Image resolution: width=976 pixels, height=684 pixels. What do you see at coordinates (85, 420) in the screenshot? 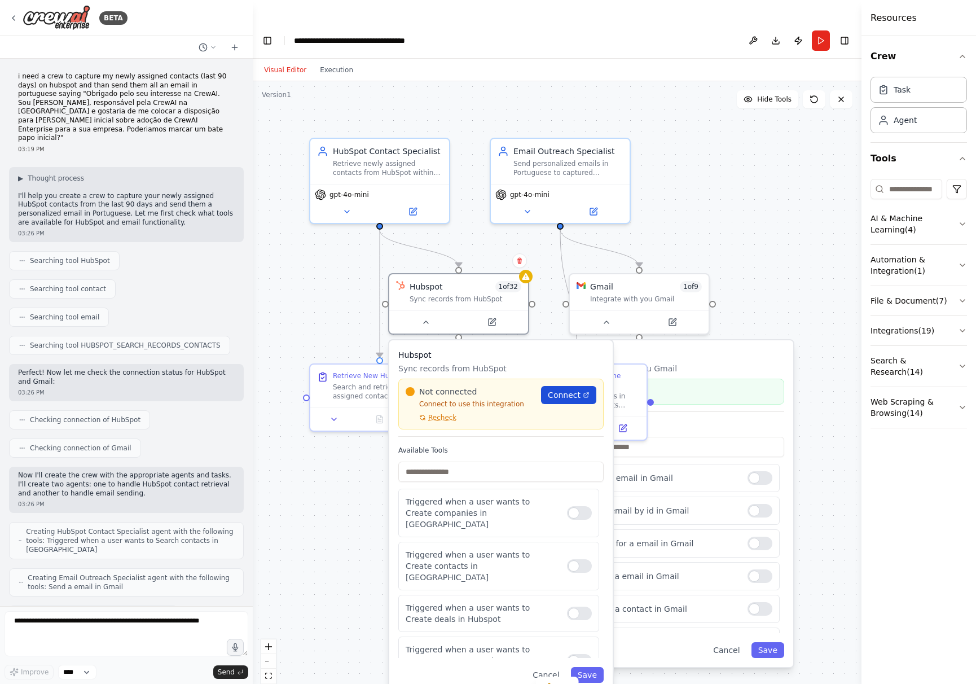
I see `span: Checking connection of HubSpot` at bounding box center [85, 420].